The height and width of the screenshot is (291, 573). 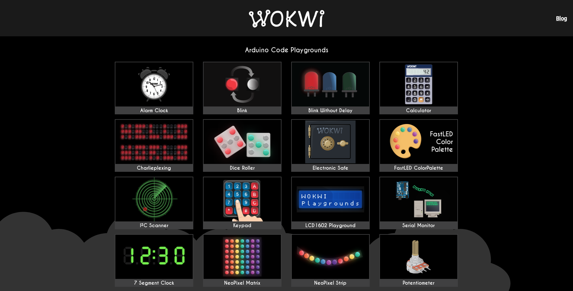 What do you see at coordinates (242, 88) in the screenshot?
I see `a: Blink` at bounding box center [242, 88].